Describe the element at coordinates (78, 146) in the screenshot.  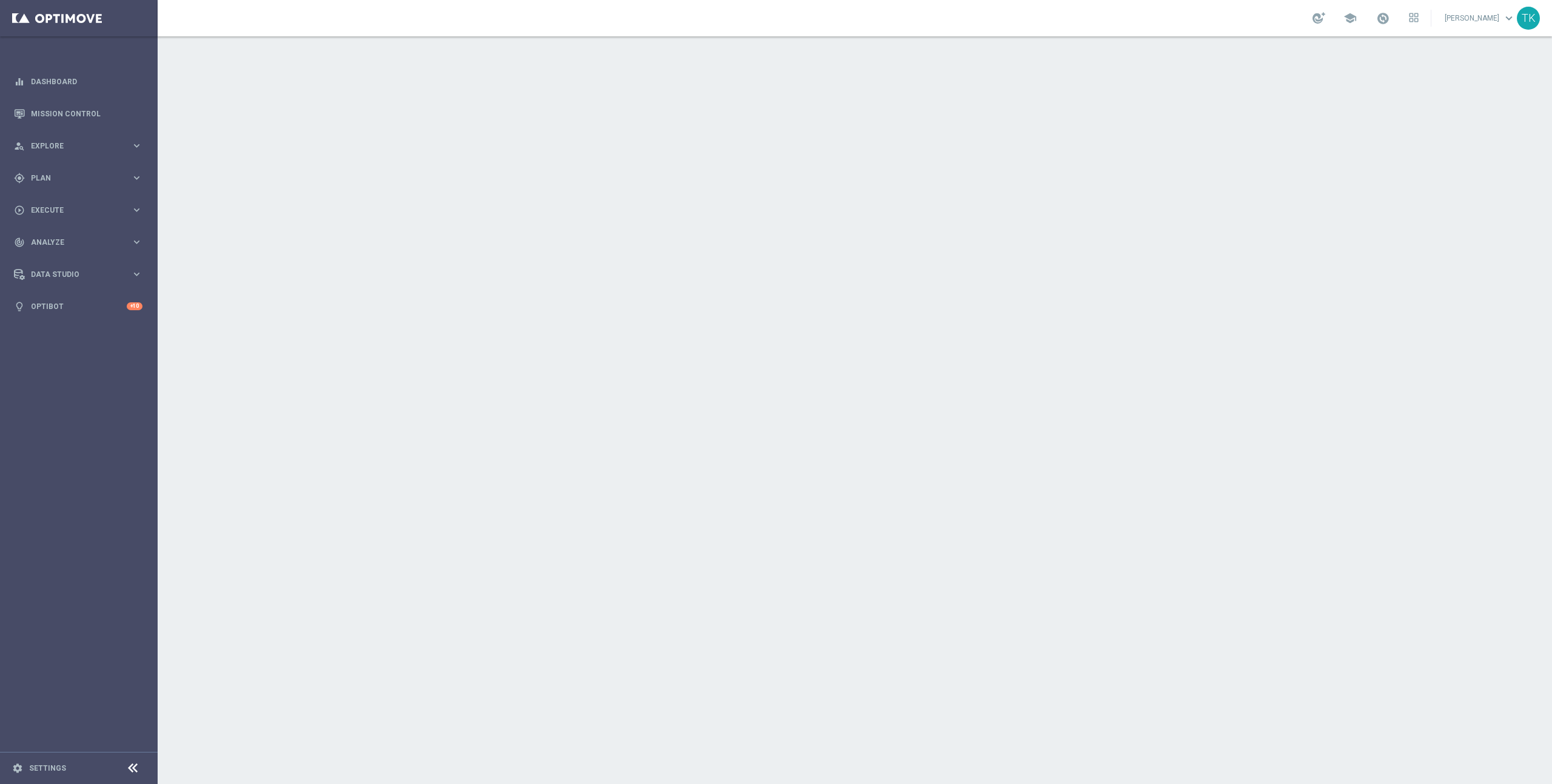
I see `div: person_search Explore keyboard_arrow_right` at that location.